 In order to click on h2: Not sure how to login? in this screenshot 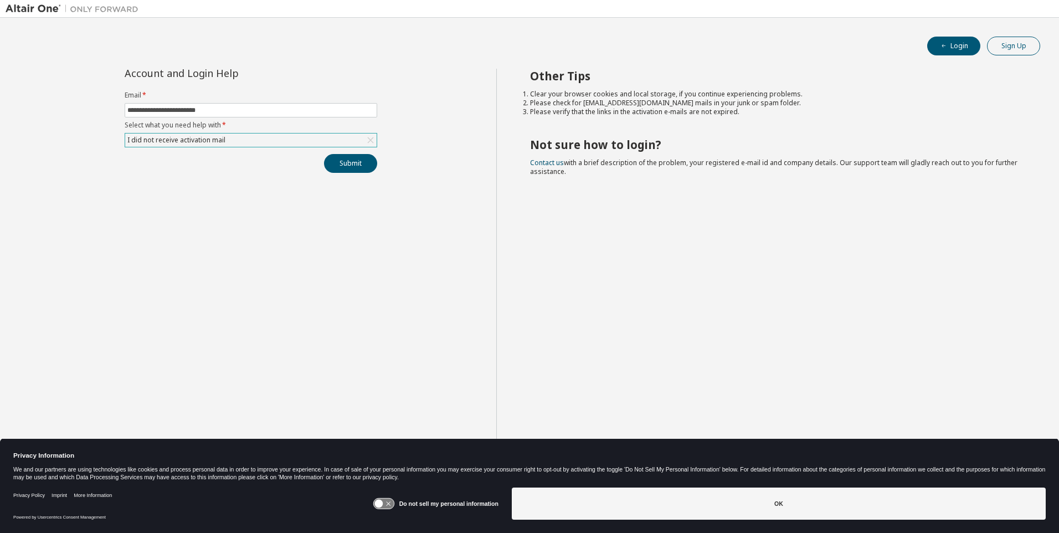, I will do `click(776, 145)`.